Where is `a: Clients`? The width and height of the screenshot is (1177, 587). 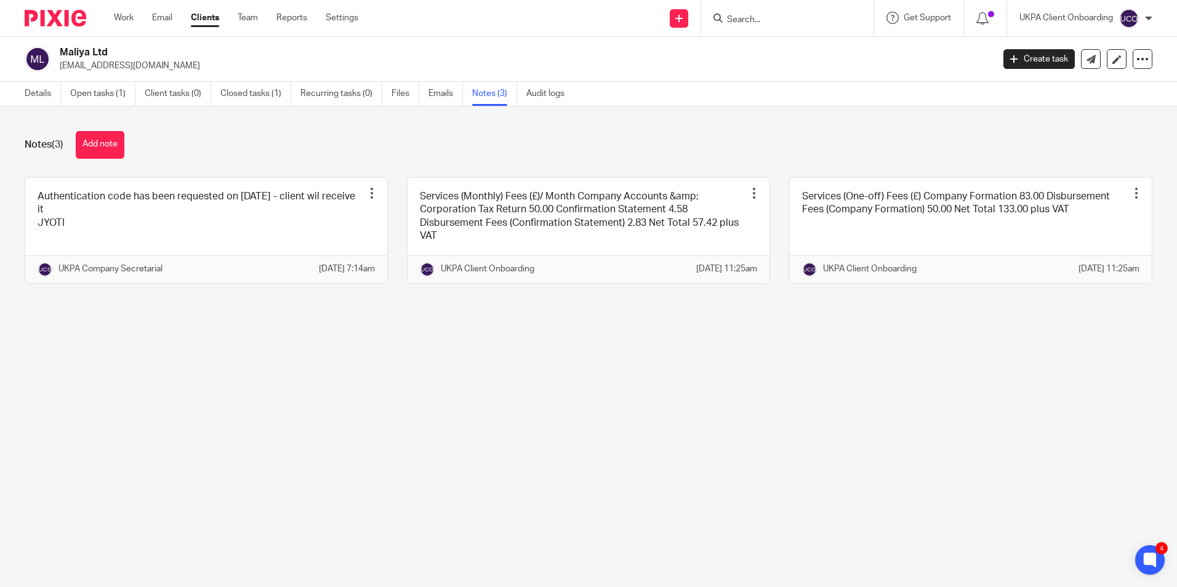 a: Clients is located at coordinates (205, 18).